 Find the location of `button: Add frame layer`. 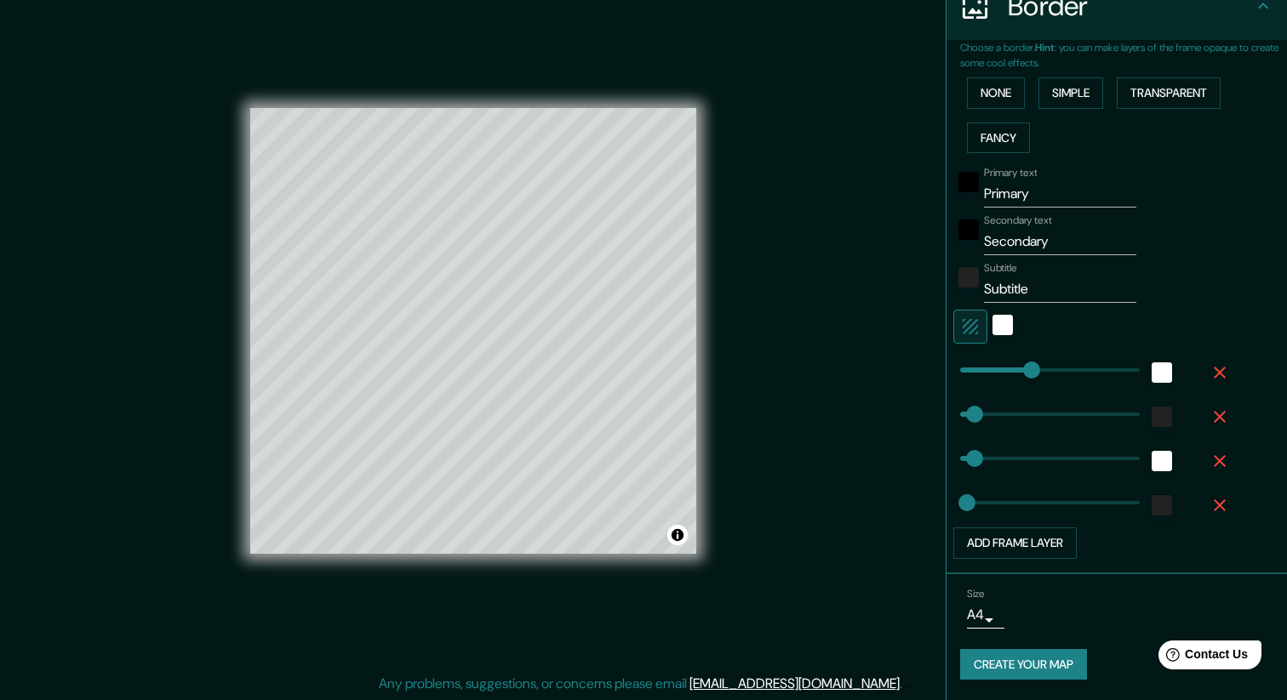

button: Add frame layer is located at coordinates (1015, 543).